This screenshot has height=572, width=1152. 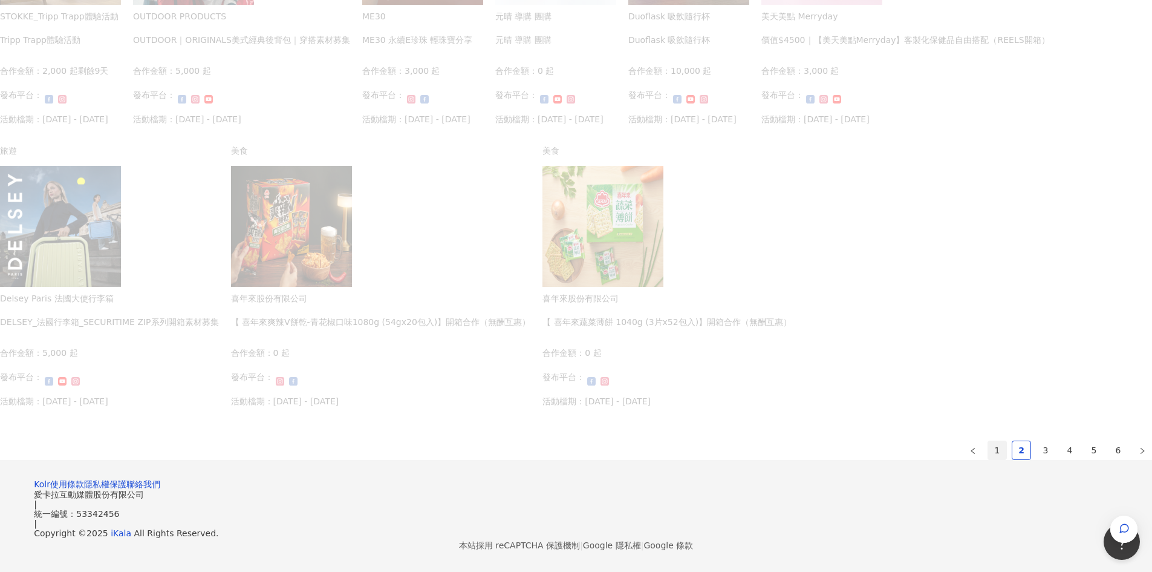 I want to click on a: iKala, so click(x=121, y=533).